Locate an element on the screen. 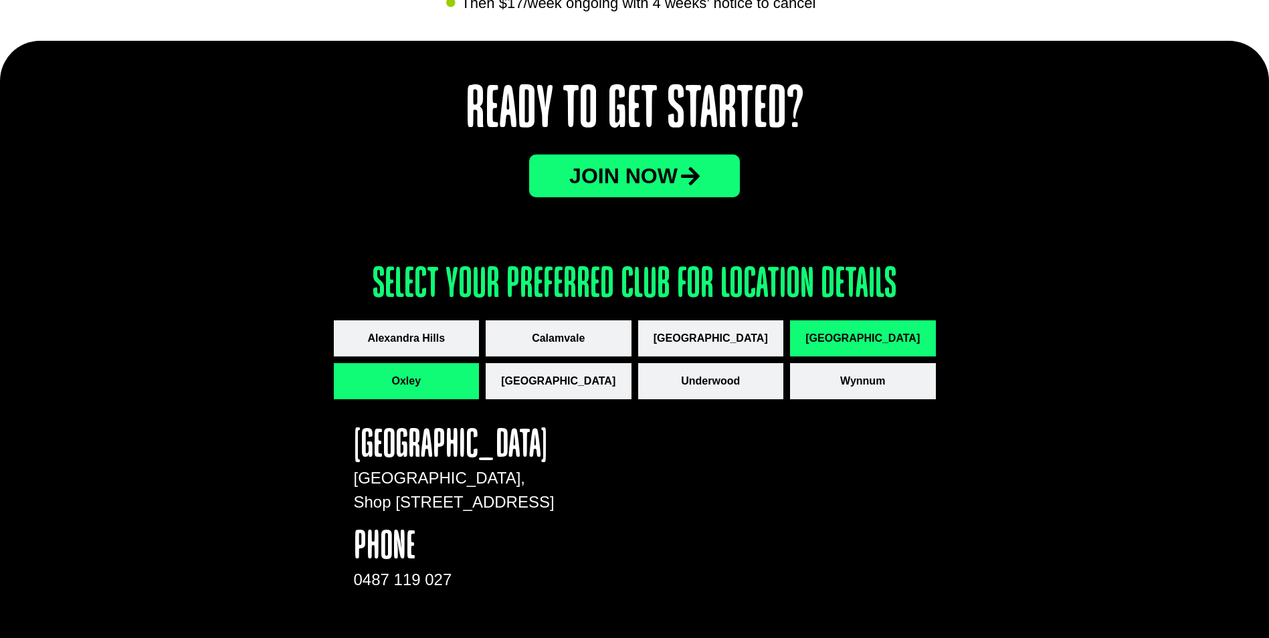 The width and height of the screenshot is (1269, 638). h3: Select your preferred club for location details is located at coordinates (635, 286).